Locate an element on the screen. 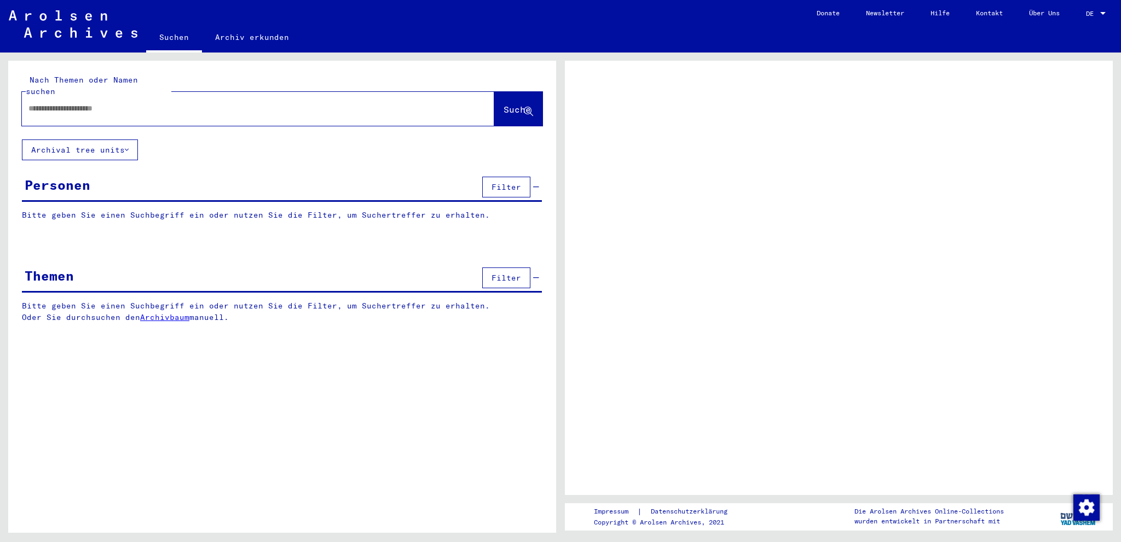 Image resolution: width=1121 pixels, height=542 pixels. mat-label: Nach Themen oder Namen suchen is located at coordinates (82, 85).